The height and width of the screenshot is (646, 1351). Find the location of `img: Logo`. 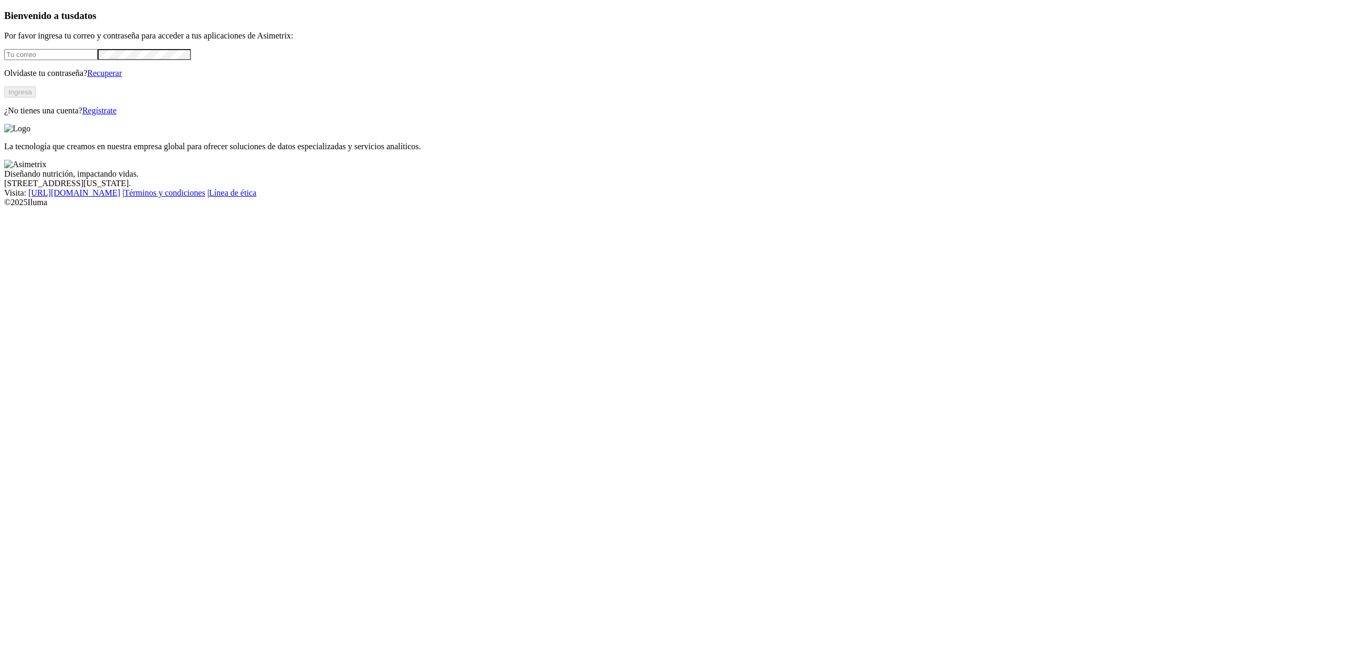

img: Logo is located at coordinates (17, 129).